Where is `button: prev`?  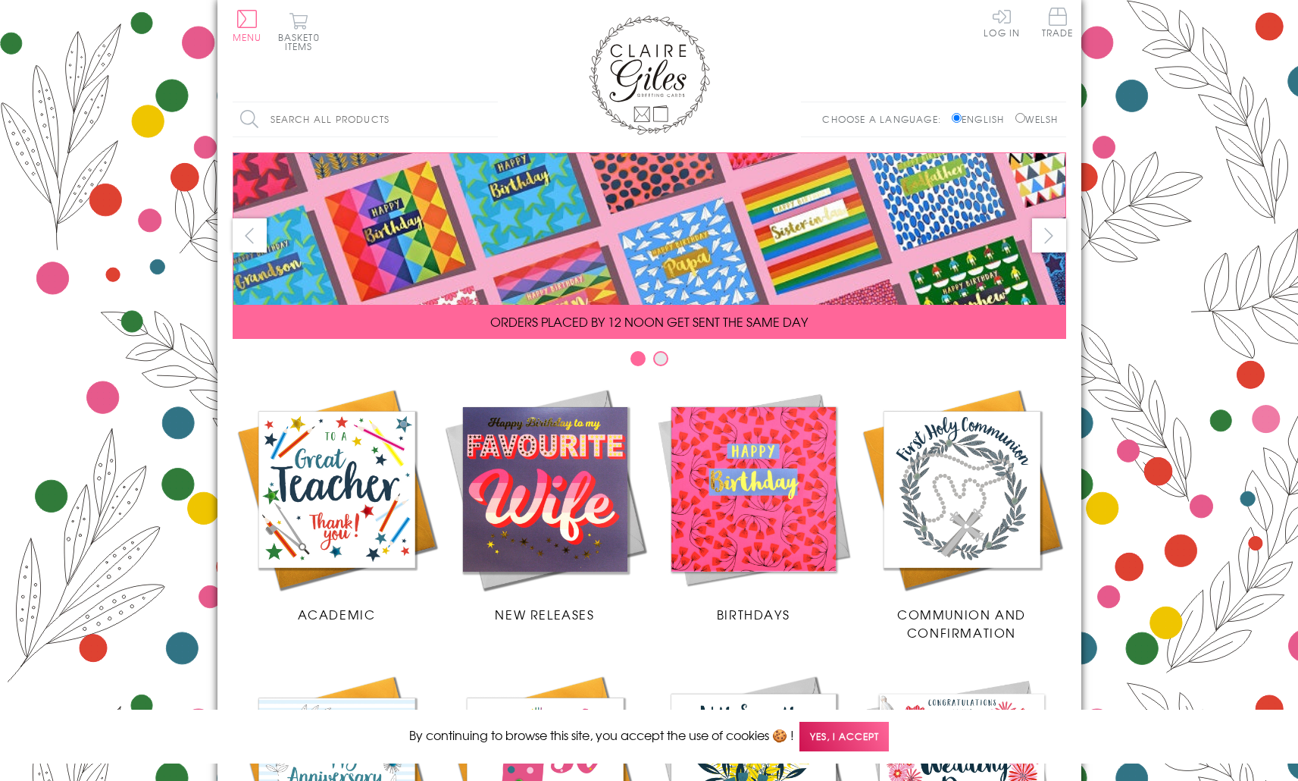
button: prev is located at coordinates (249, 235).